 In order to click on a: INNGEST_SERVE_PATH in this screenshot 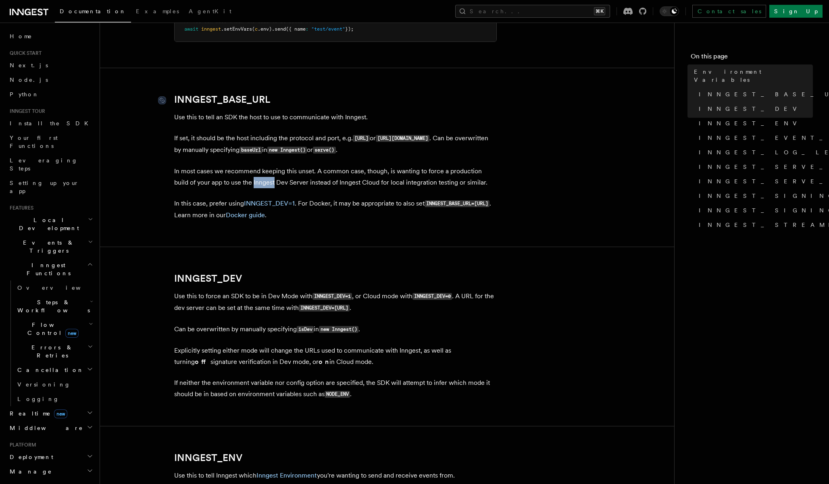, I will do `click(754, 181)`.